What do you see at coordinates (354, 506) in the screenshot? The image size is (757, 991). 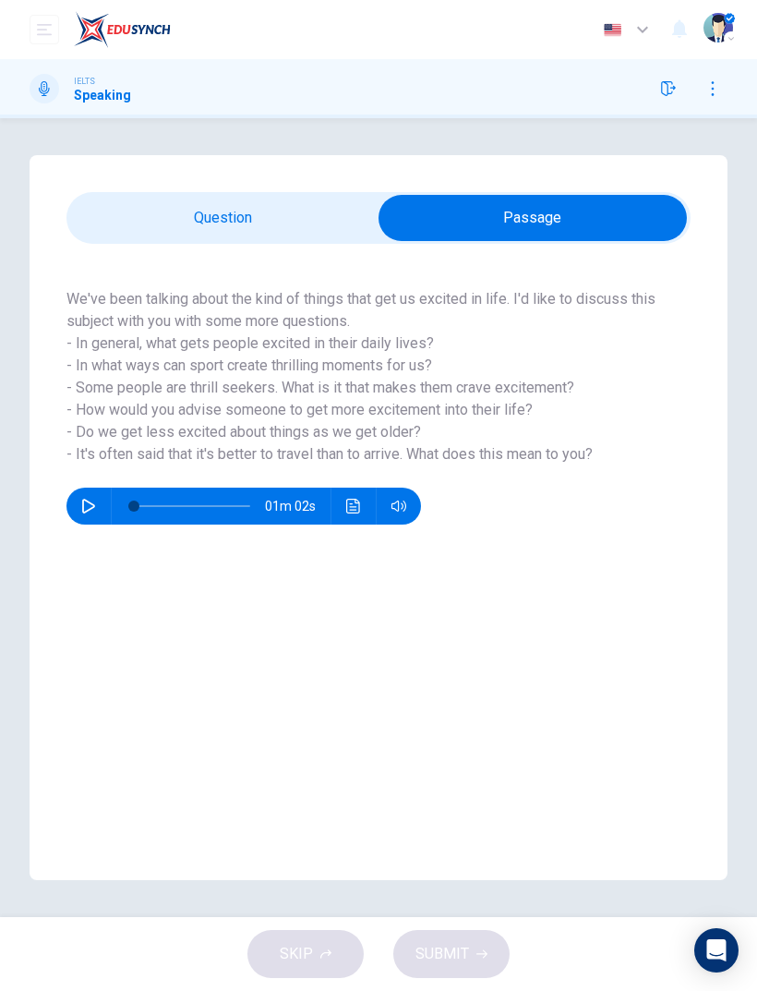 I see `button: Click to see the audio transcription` at bounding box center [354, 506].